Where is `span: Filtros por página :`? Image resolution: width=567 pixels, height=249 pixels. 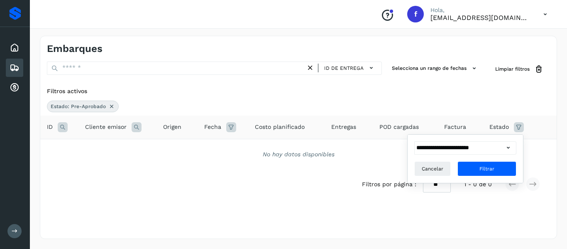
span: Filtros por página : is located at coordinates (389, 184).